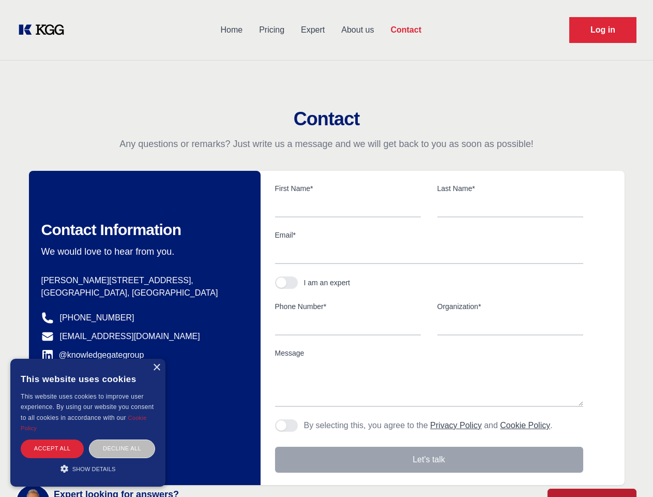 The width and height of the screenshot is (653, 497). Describe the element at coordinates (348, 306) in the screenshot. I see `label: Phone Number*` at that location.